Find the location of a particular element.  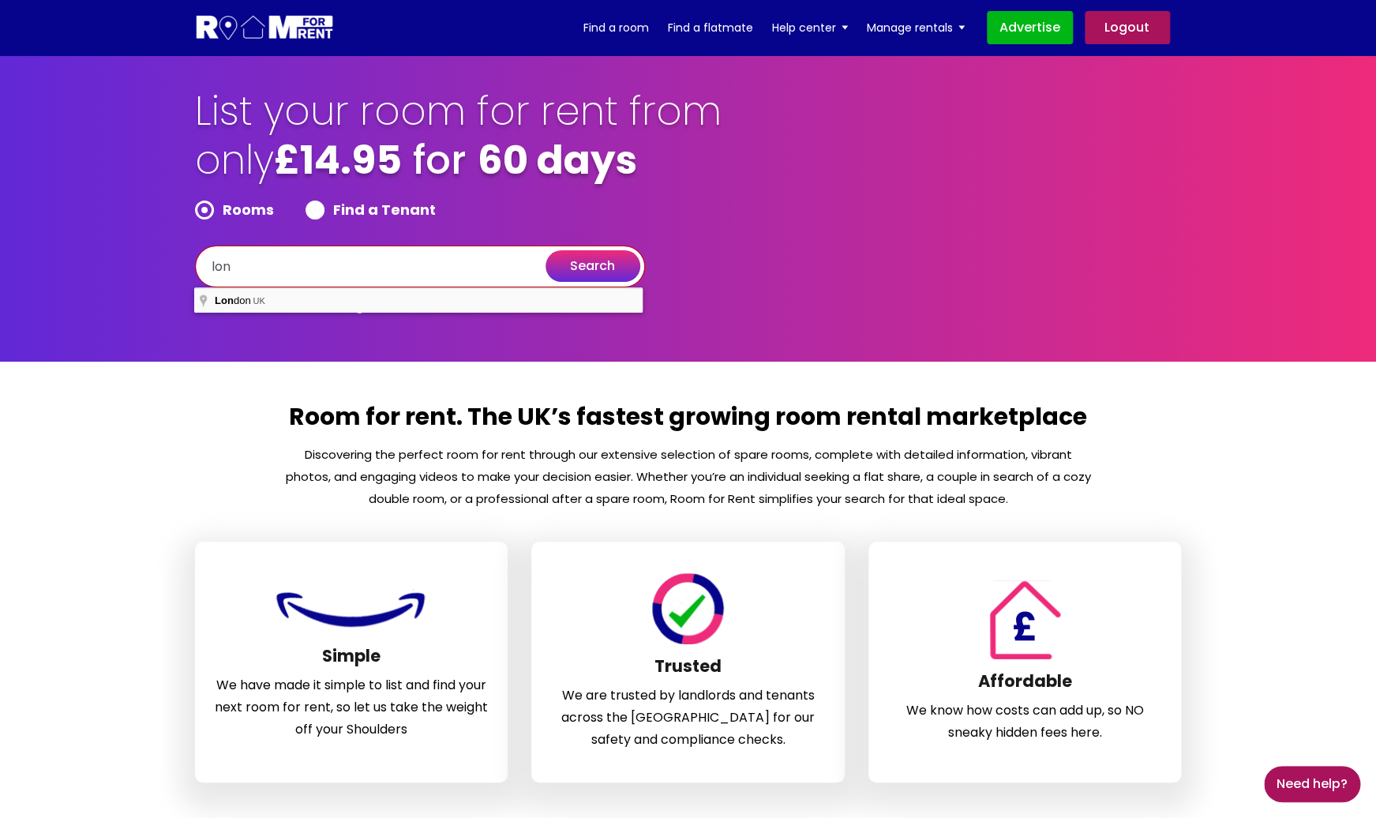

a: Need Help? is located at coordinates (1312, 784).